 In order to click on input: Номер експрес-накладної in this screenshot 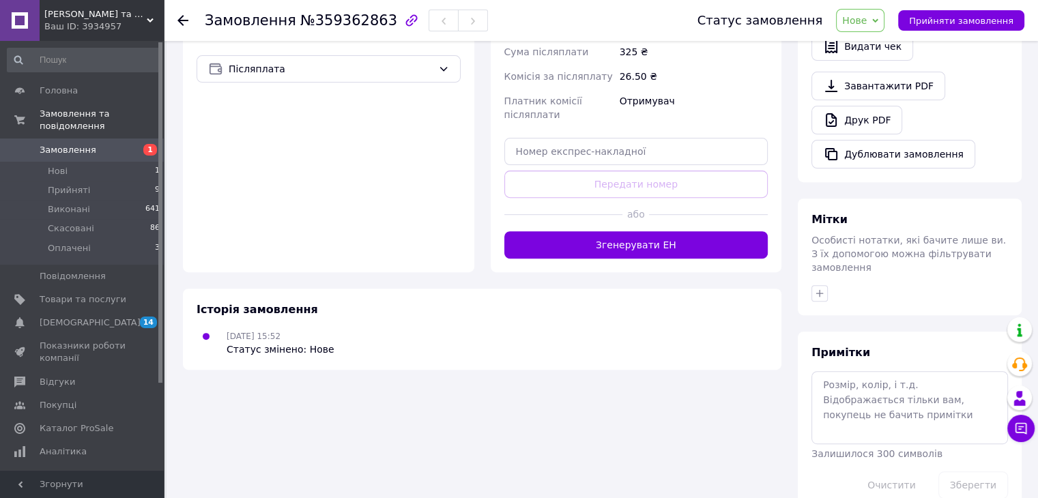, I will do `click(636, 151)`.